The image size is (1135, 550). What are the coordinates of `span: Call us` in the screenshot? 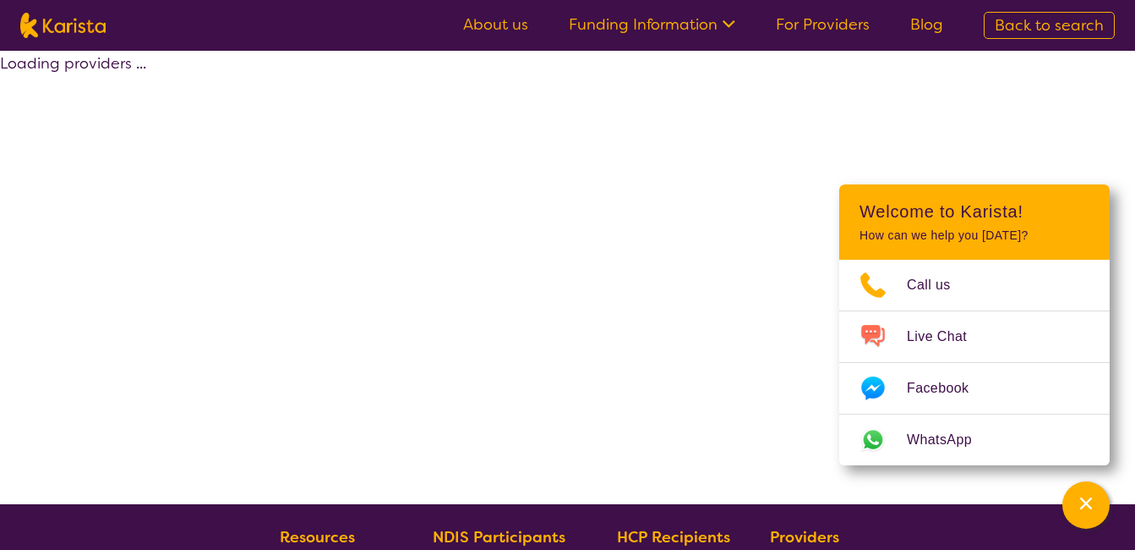 It's located at (939, 285).